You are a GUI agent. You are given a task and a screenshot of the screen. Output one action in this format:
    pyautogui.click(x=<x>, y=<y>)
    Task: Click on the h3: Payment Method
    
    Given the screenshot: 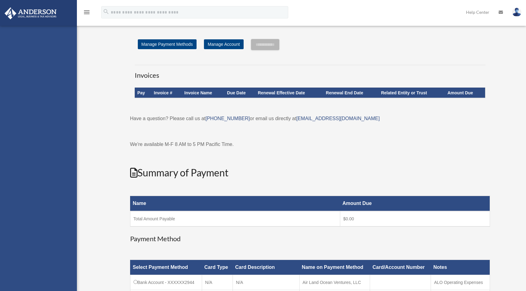 What is the action you would take?
    pyautogui.click(x=310, y=239)
    